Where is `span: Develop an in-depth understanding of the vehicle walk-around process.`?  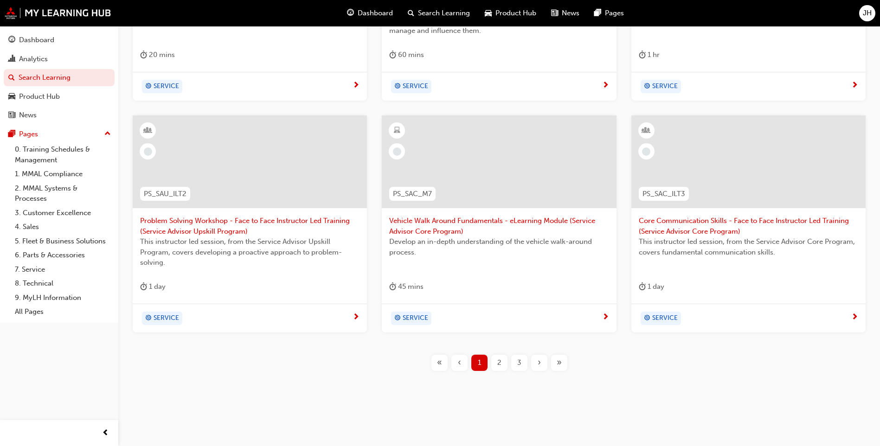
span: Develop an in-depth understanding of the vehicle walk-around process. is located at coordinates (498, 247).